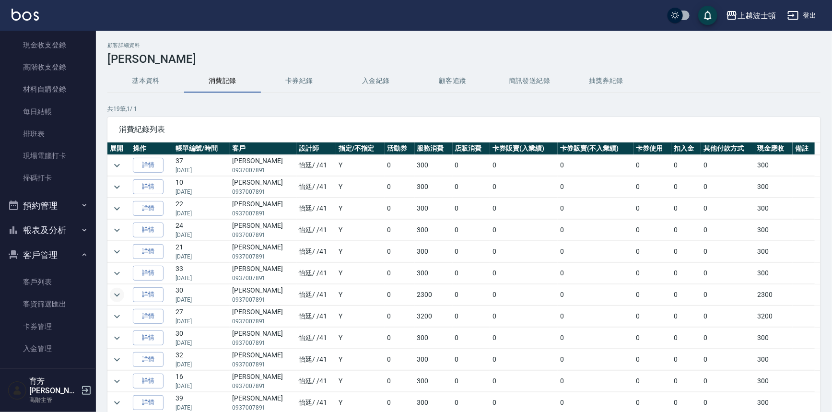 The width and height of the screenshot is (832, 412). Describe the element at coordinates (119, 149) in the screenshot. I see `th: 展開` at that location.